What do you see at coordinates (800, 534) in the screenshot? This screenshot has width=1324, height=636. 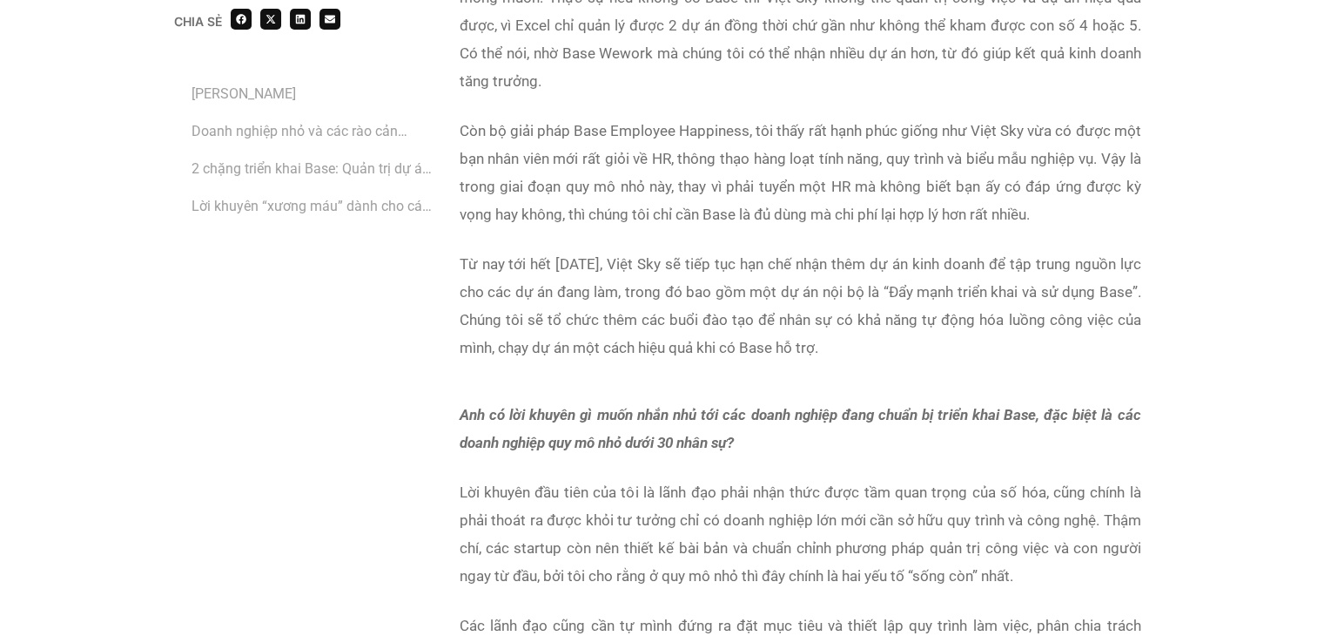 I see `span: Lời khuyên đầu tiên của tôi là lãnh đạo phải nhận thức được tầm quan trọng của số hóa, cũng chính...` at bounding box center [800, 534].